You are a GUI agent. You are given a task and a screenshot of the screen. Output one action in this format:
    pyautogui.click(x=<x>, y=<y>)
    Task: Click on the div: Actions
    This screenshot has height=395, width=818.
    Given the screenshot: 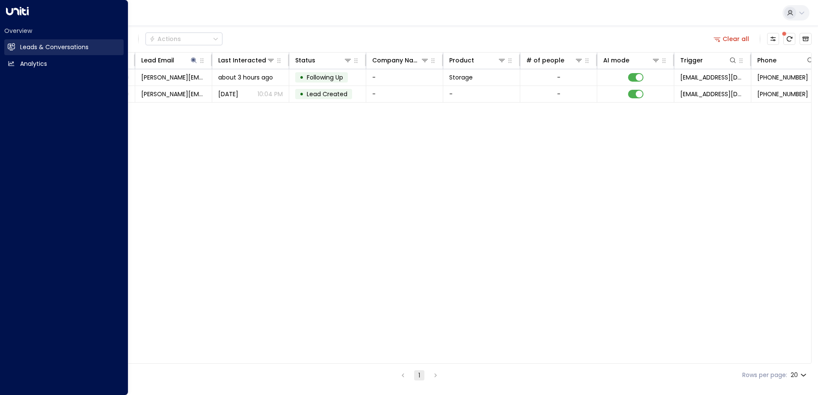 What is the action you would take?
    pyautogui.click(x=165, y=39)
    